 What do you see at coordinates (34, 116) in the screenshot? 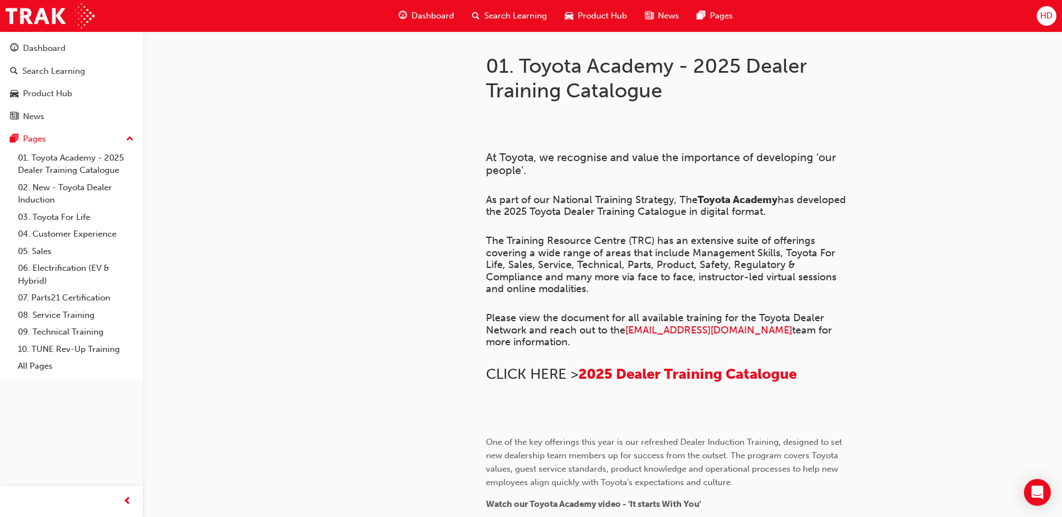
I see `div: News` at bounding box center [34, 116].